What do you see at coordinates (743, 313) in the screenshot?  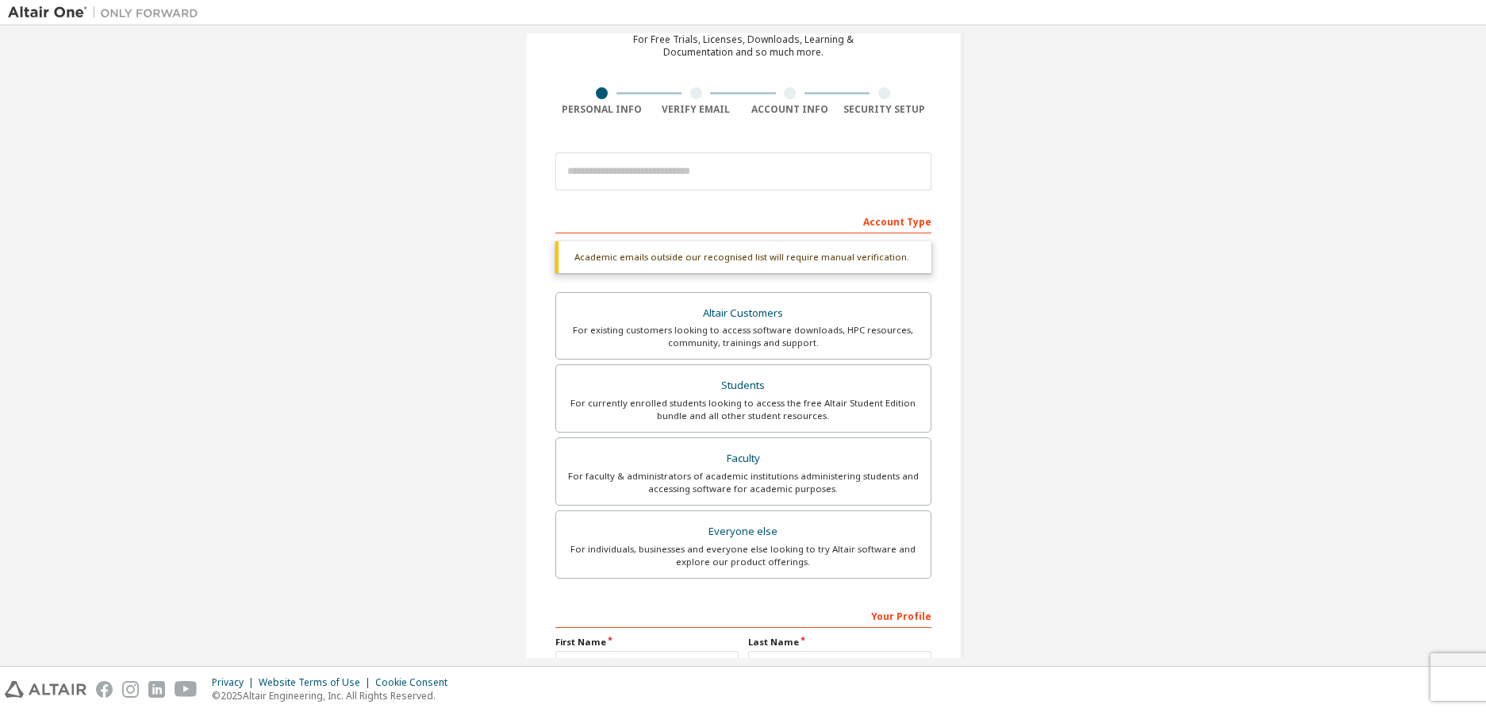 I see `div: Altair Customers` at bounding box center [743, 313].